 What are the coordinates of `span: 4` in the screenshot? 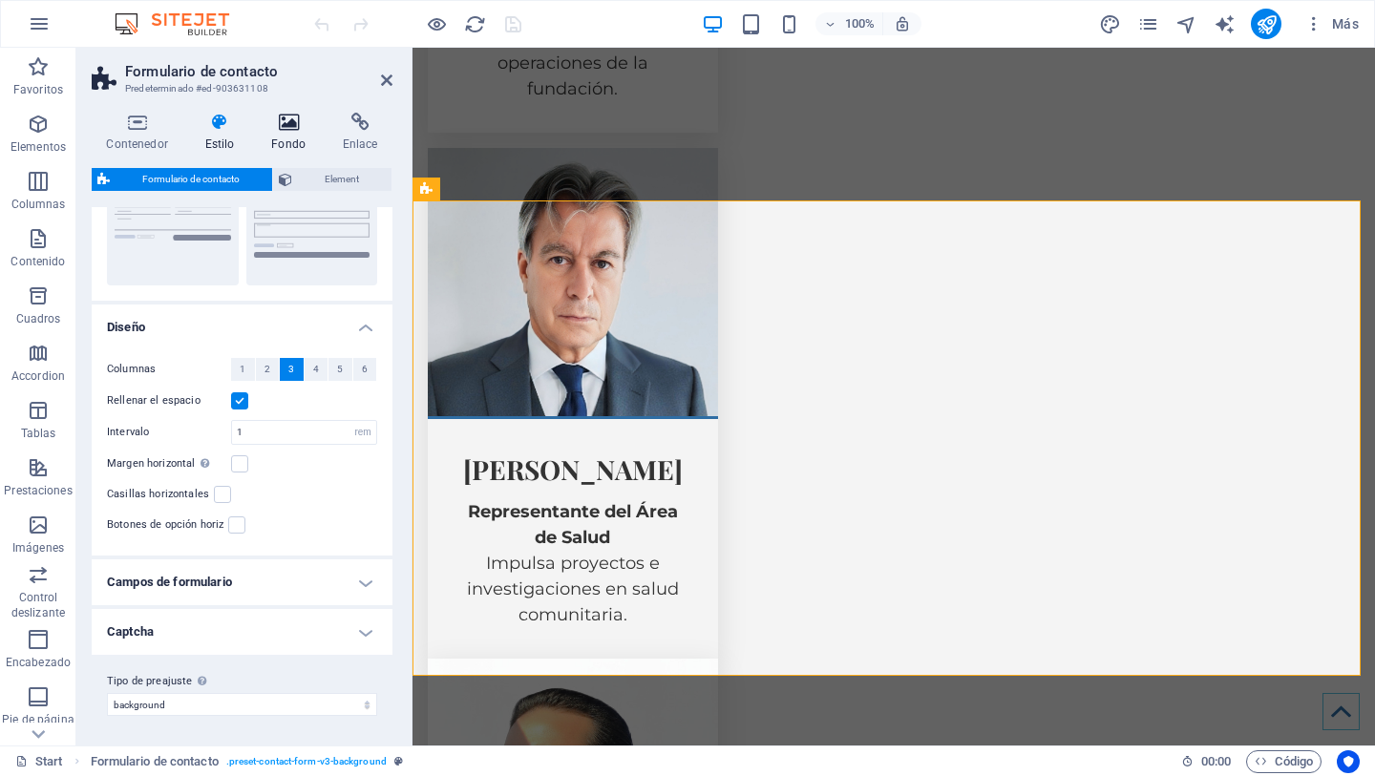 It's located at (316, 370).